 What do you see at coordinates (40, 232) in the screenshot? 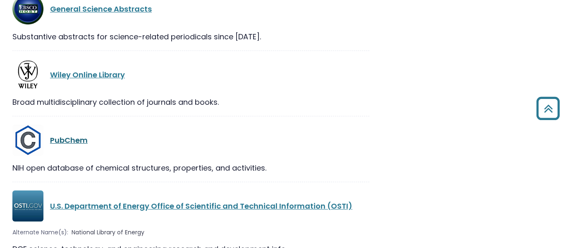
I see `span: Alternate Name(s):` at bounding box center [40, 232].